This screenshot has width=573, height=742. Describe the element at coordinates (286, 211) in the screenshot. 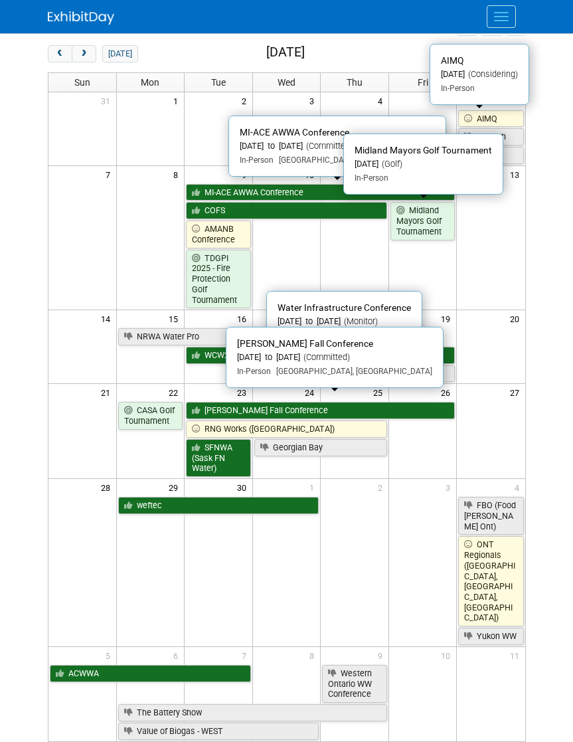

I see `a: COFS` at that location.